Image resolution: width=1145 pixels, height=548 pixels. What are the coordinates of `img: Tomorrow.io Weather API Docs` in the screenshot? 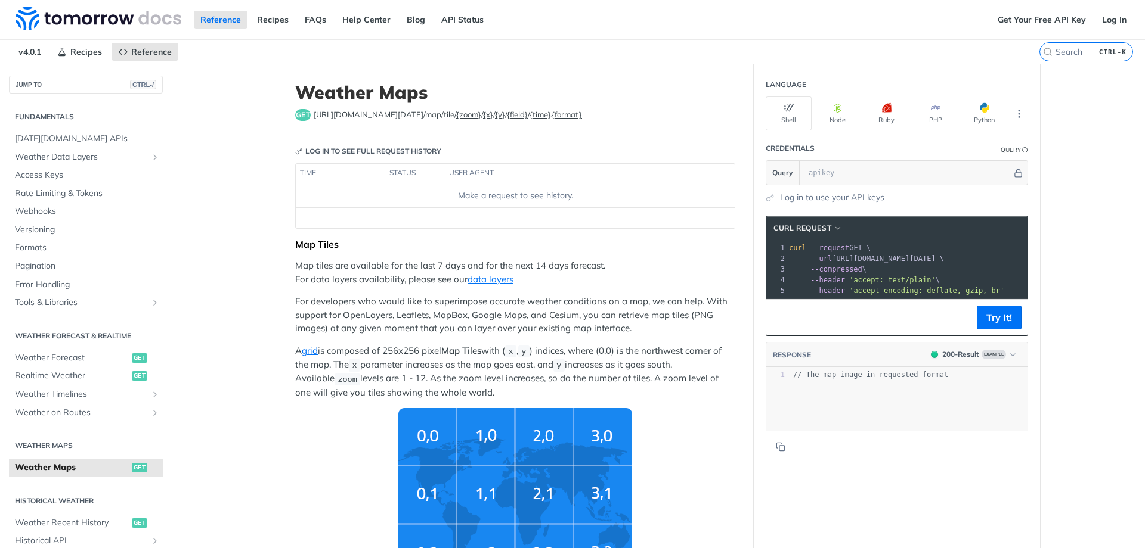 It's located at (98, 18).